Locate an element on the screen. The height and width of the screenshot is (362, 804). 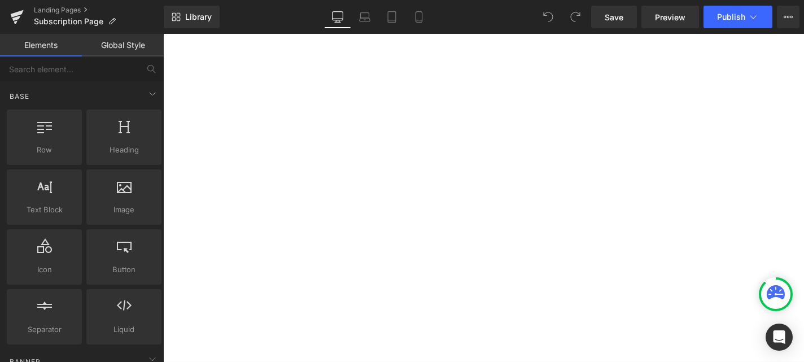
span: Subscription Page is located at coordinates (68, 21).